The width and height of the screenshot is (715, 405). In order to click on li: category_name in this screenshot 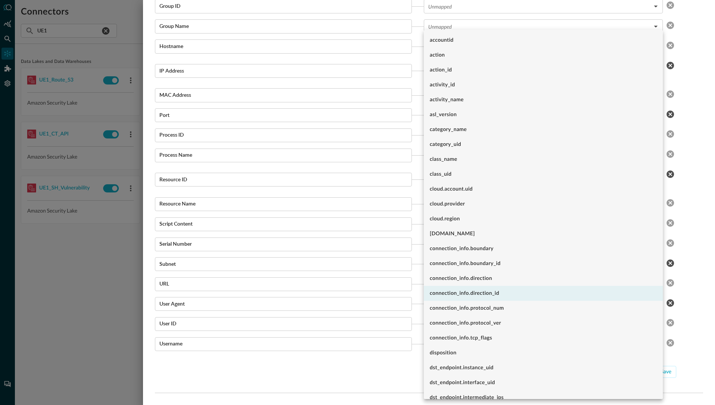, I will do `click(543, 130)`.